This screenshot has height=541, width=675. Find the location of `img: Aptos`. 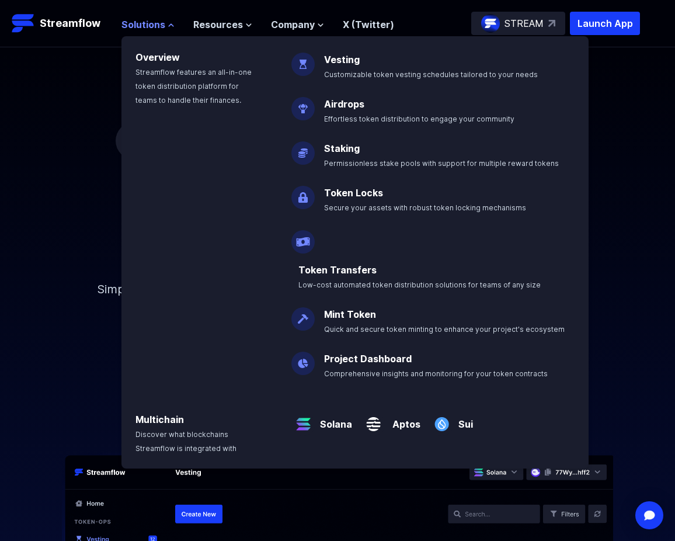

img: Aptos is located at coordinates (373, 419).